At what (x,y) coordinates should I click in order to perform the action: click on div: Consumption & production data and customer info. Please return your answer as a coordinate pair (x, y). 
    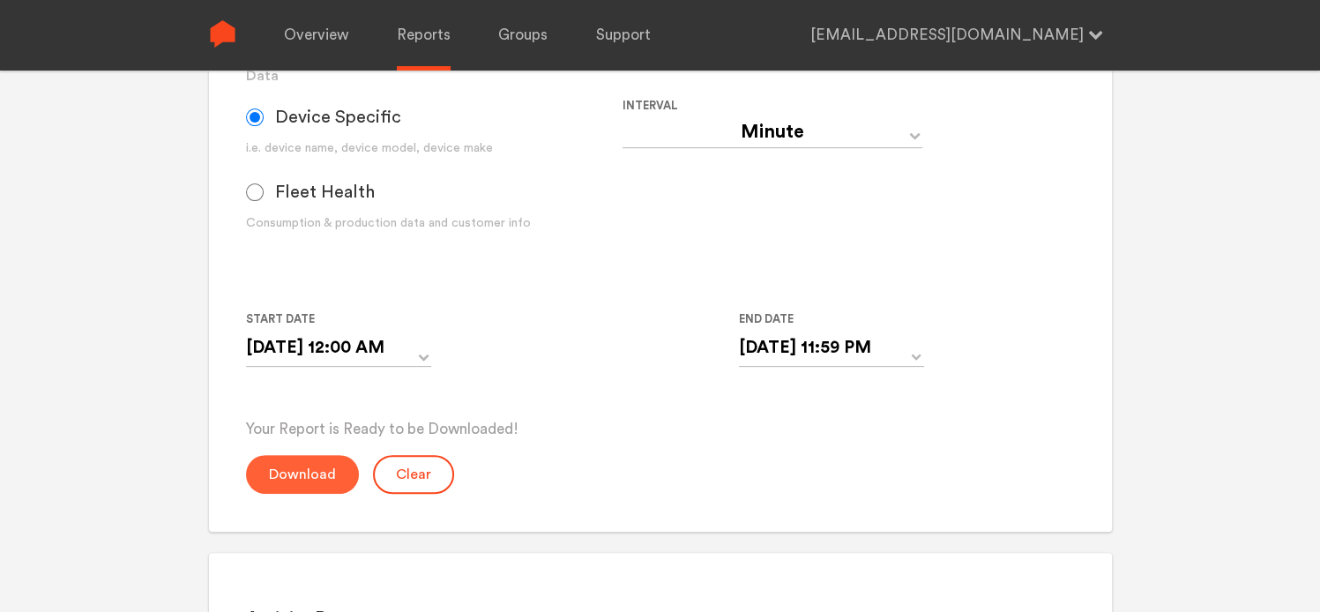
    Looking at the image, I should click on (434, 223).